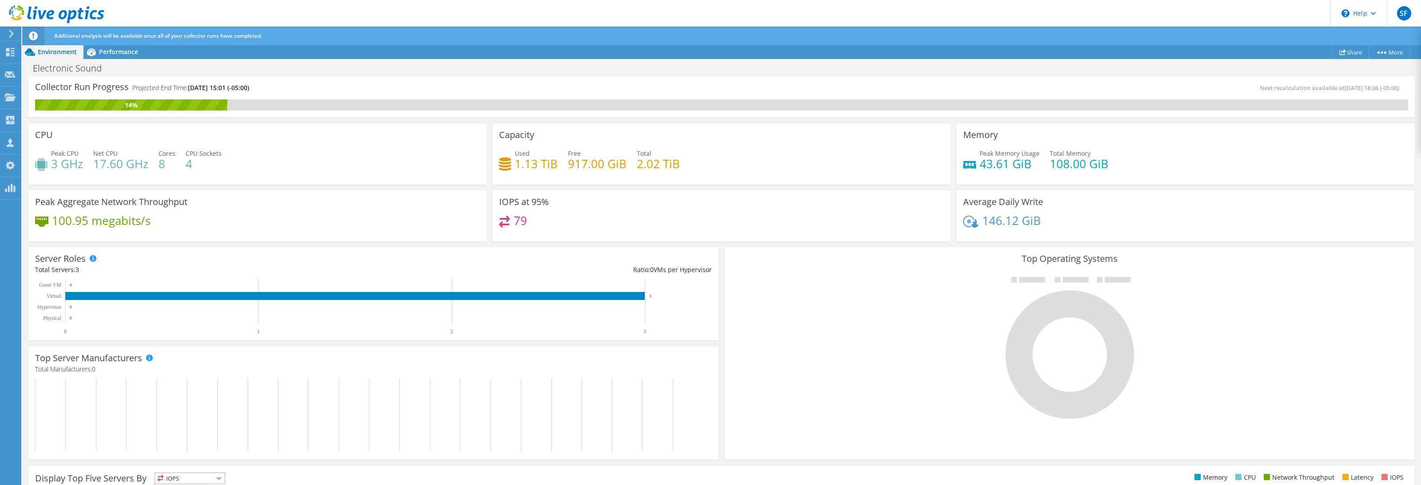 This screenshot has height=485, width=1421. Describe the element at coordinates (524, 202) in the screenshot. I see `h3: IOPS at 95%` at that location.